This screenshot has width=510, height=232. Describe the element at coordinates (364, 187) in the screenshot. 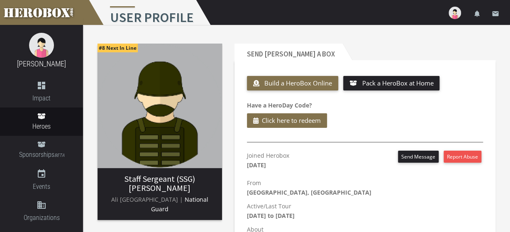

I see `p: From` at that location.